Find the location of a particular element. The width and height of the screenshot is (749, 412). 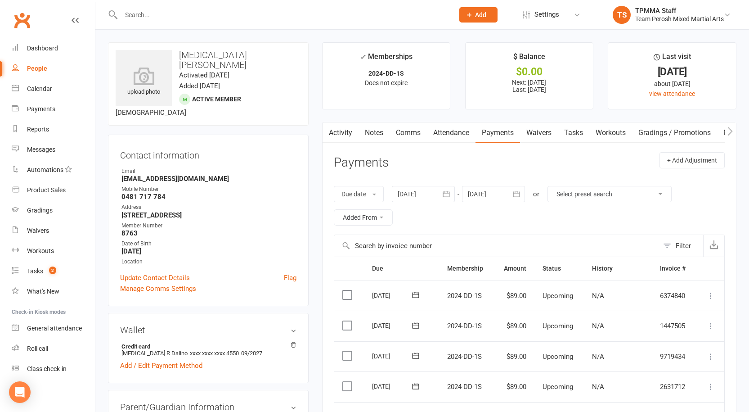

a: Flag is located at coordinates (290, 278).